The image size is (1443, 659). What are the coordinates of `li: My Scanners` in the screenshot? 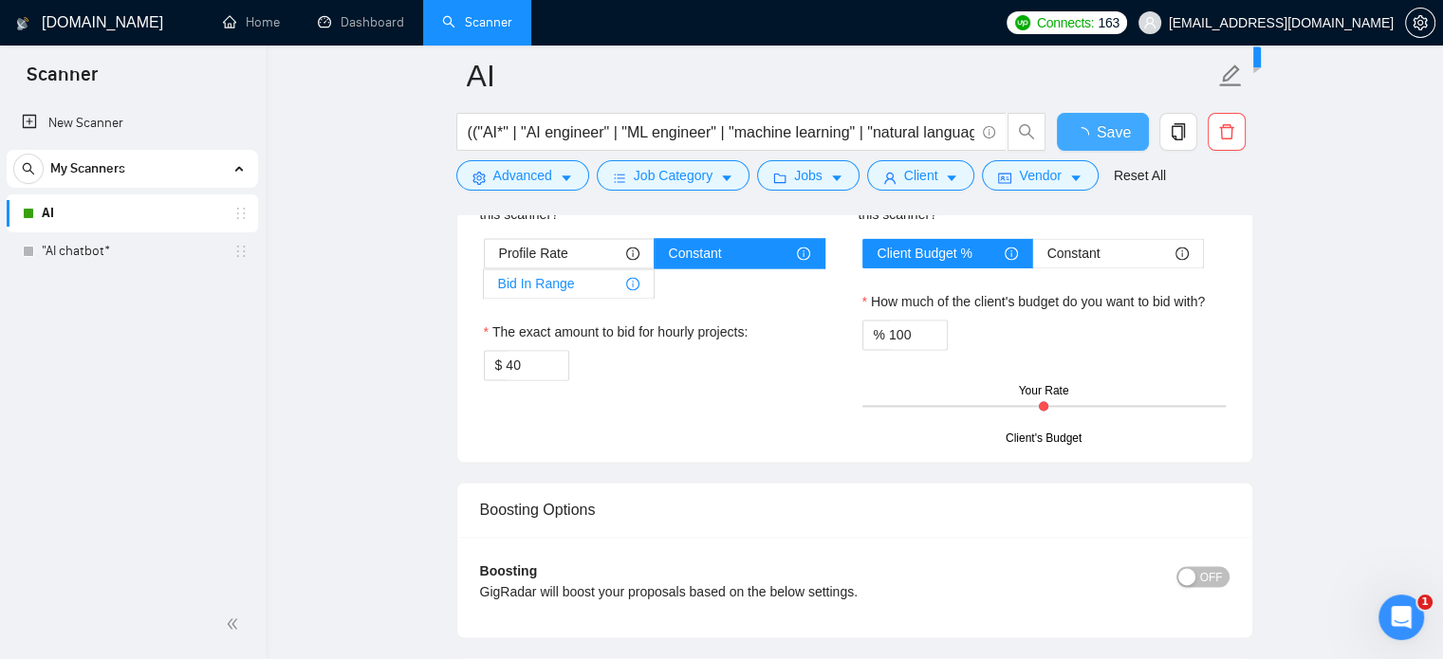 It's located at (132, 210).